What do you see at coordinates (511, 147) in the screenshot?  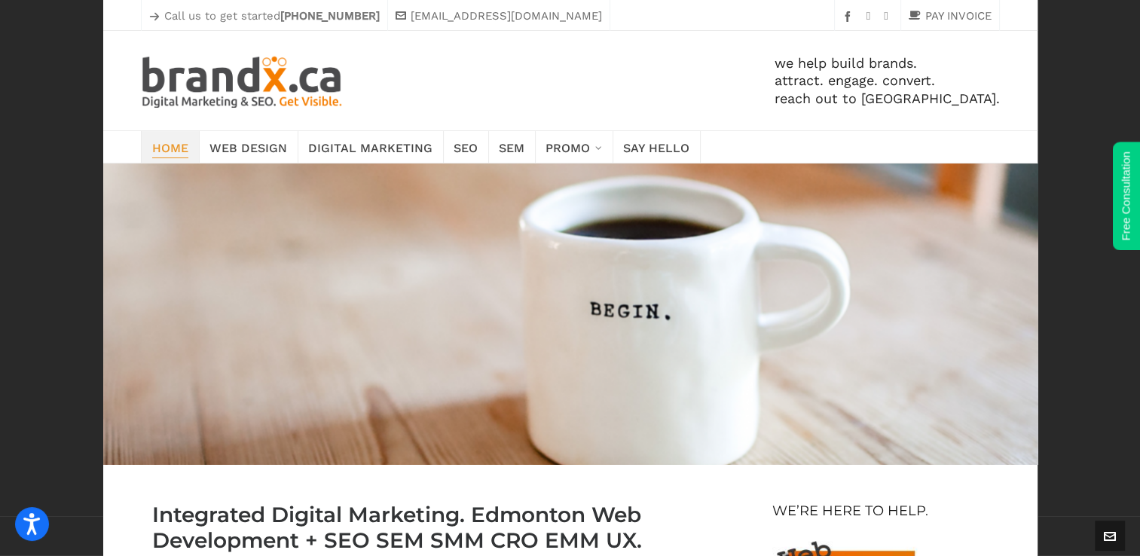 I see `a: SEM` at bounding box center [511, 147].